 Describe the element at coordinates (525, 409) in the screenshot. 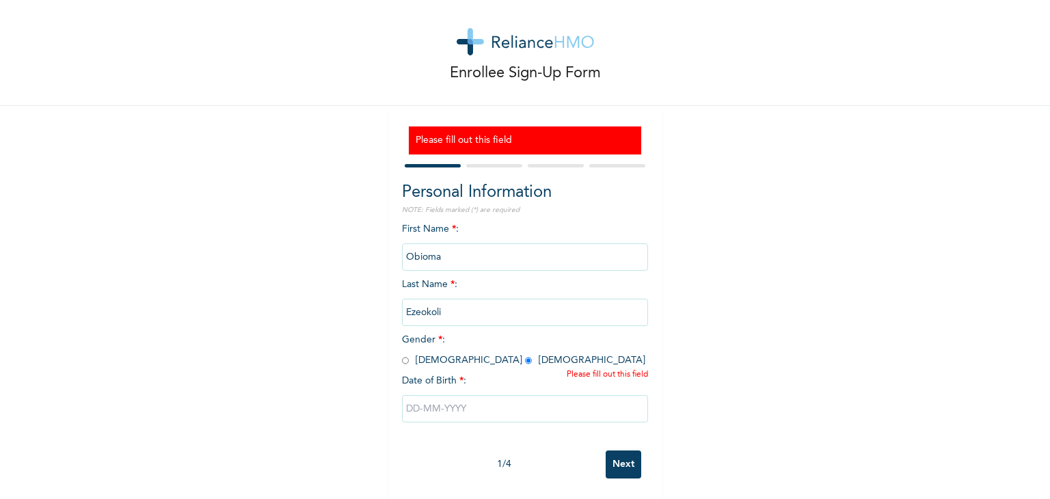

I see `input: DD-MM-YYYY` at that location.